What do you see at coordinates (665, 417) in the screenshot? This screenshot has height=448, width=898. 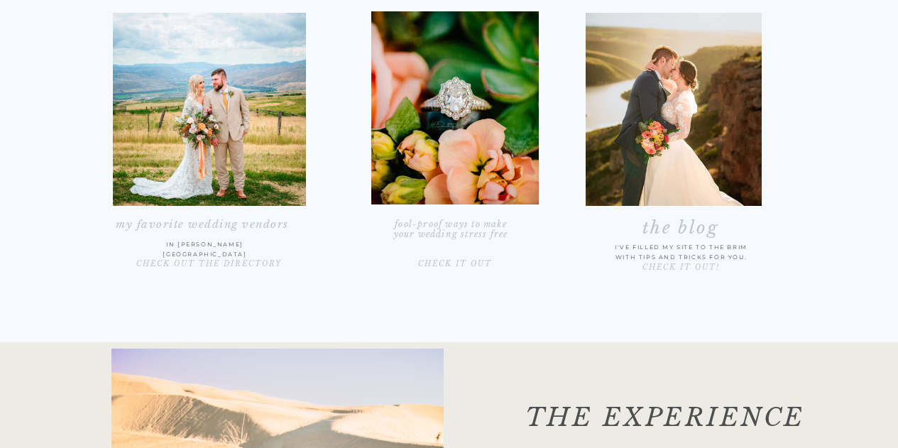 I see `p: the EXPERIENCE` at bounding box center [665, 417].